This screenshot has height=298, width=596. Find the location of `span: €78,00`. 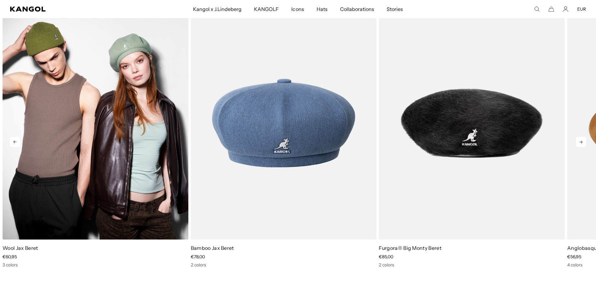

span: €78,00 is located at coordinates (198, 257).